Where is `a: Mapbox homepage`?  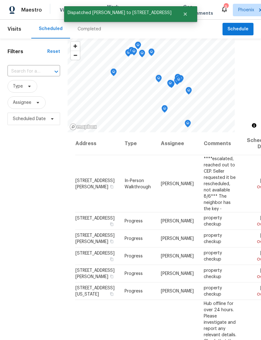
a: Mapbox homepage is located at coordinates (83, 127).